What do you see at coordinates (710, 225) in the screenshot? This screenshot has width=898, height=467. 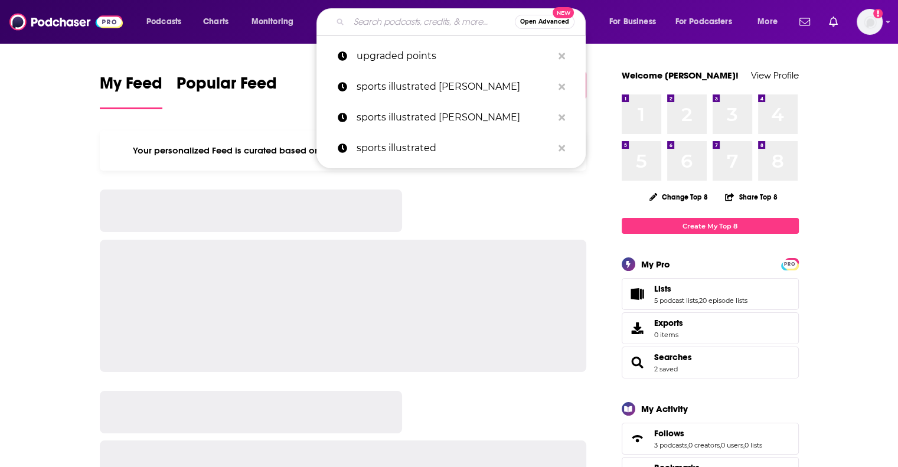 I see `a: Create My Top 8` at bounding box center [710, 225].